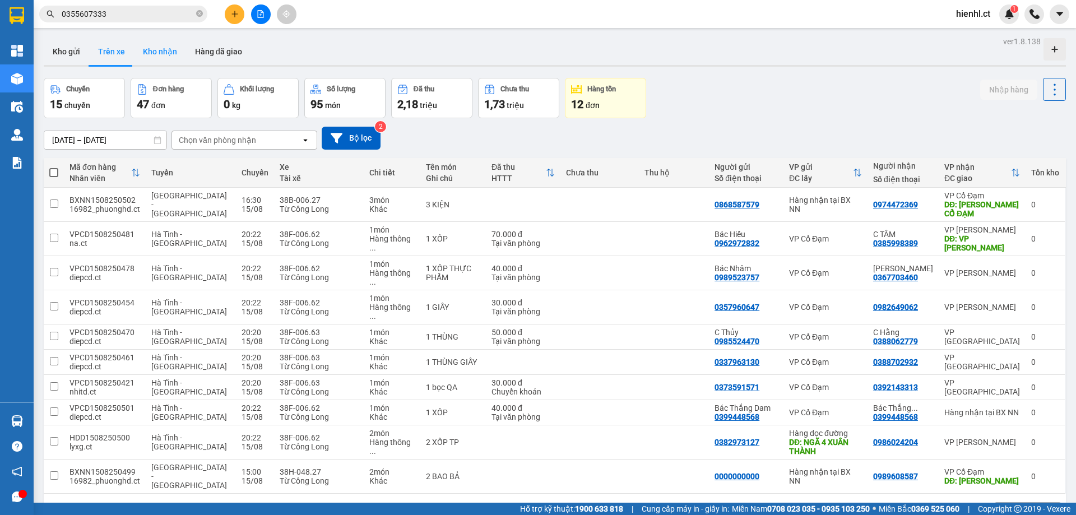  What do you see at coordinates (17, 162) in the screenshot?
I see `img: solution-icon` at bounding box center [17, 162].